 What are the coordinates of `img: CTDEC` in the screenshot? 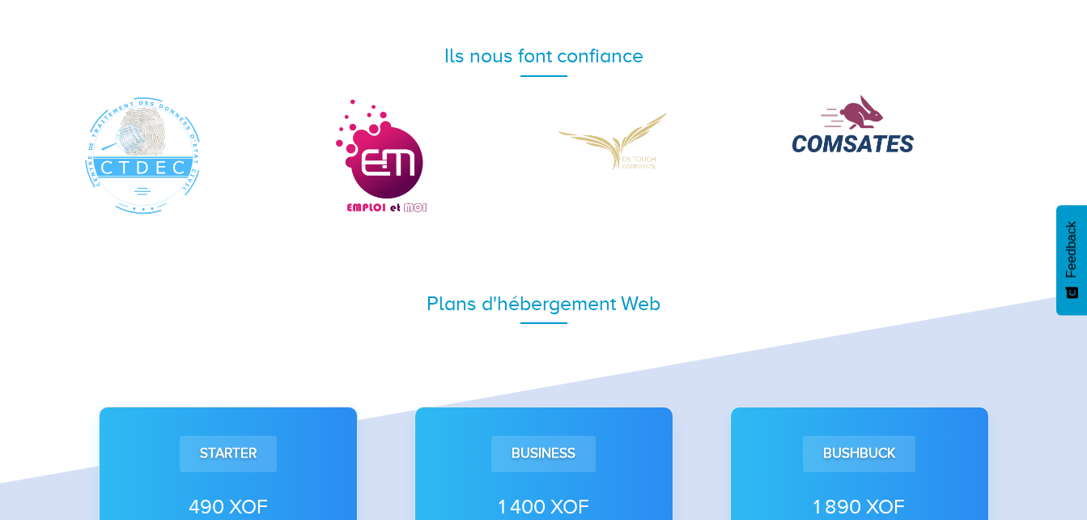 It's located at (143, 155).